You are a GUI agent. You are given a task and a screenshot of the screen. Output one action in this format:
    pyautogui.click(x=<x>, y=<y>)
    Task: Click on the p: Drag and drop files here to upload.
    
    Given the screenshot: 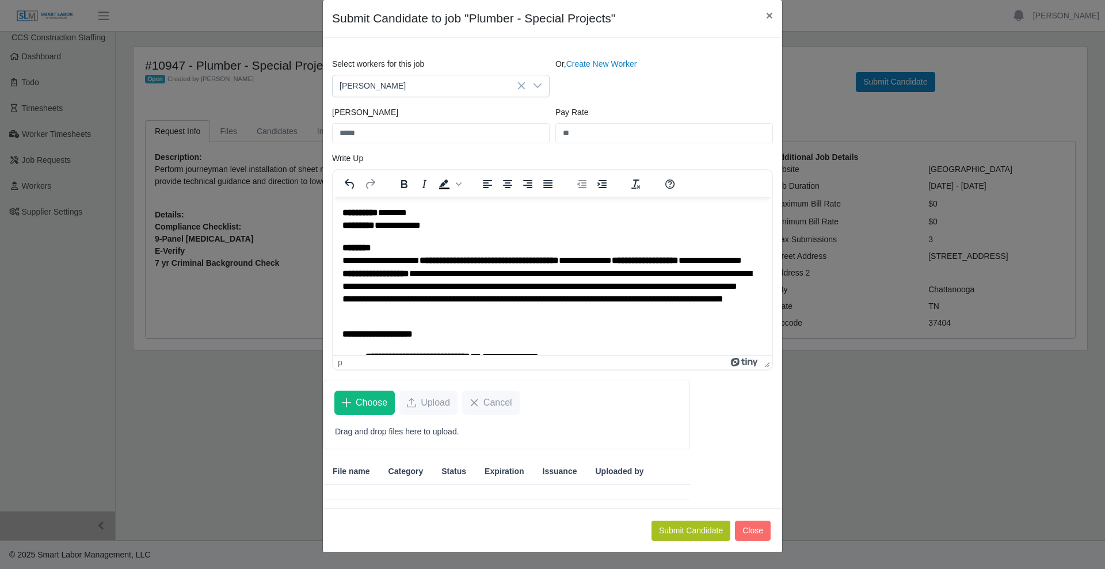 What is the action you would take?
    pyautogui.click(x=507, y=432)
    